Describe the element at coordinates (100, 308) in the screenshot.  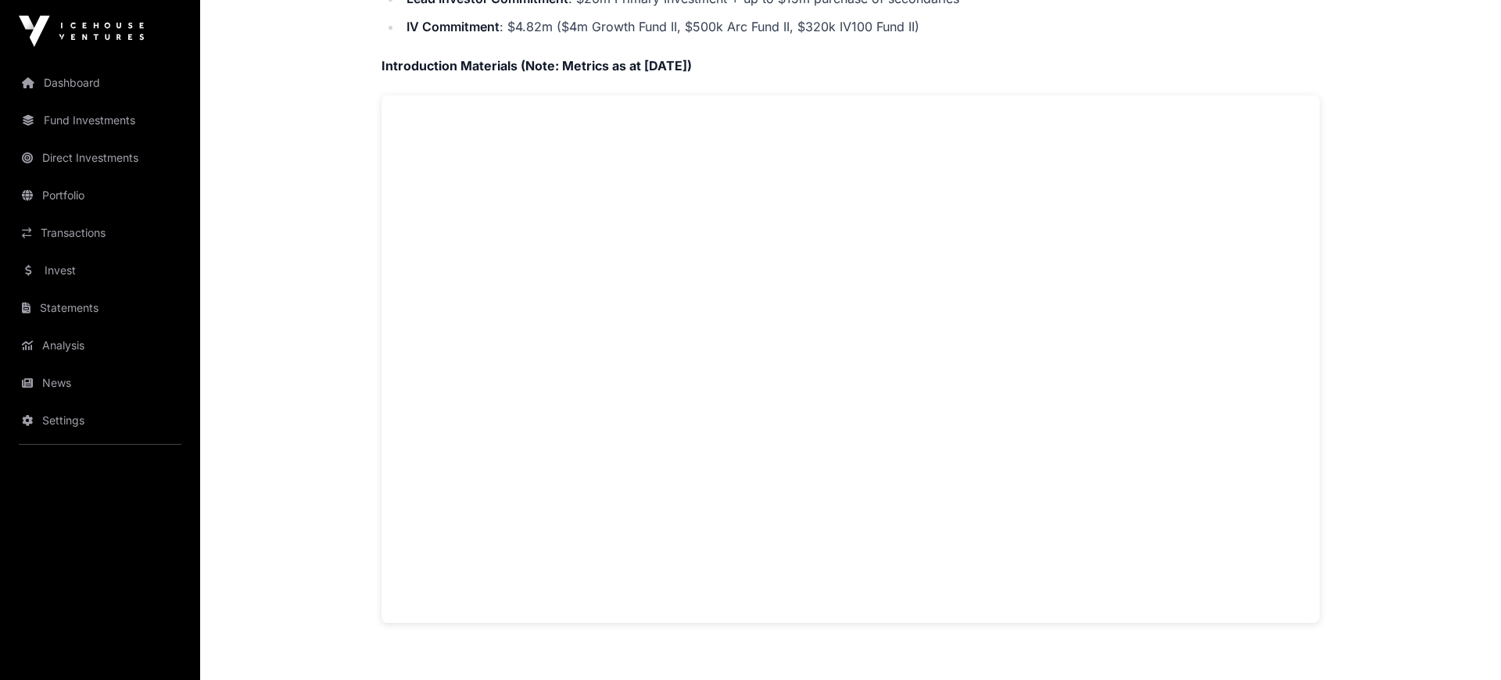
I see `a: Statements` at that location.